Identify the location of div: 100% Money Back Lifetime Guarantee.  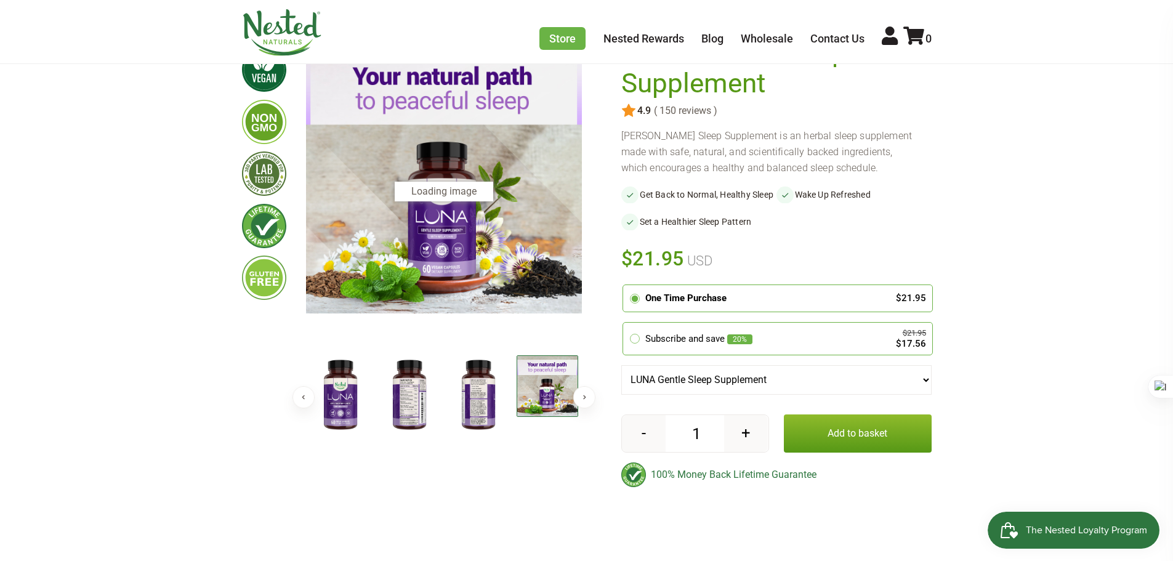
(777, 475).